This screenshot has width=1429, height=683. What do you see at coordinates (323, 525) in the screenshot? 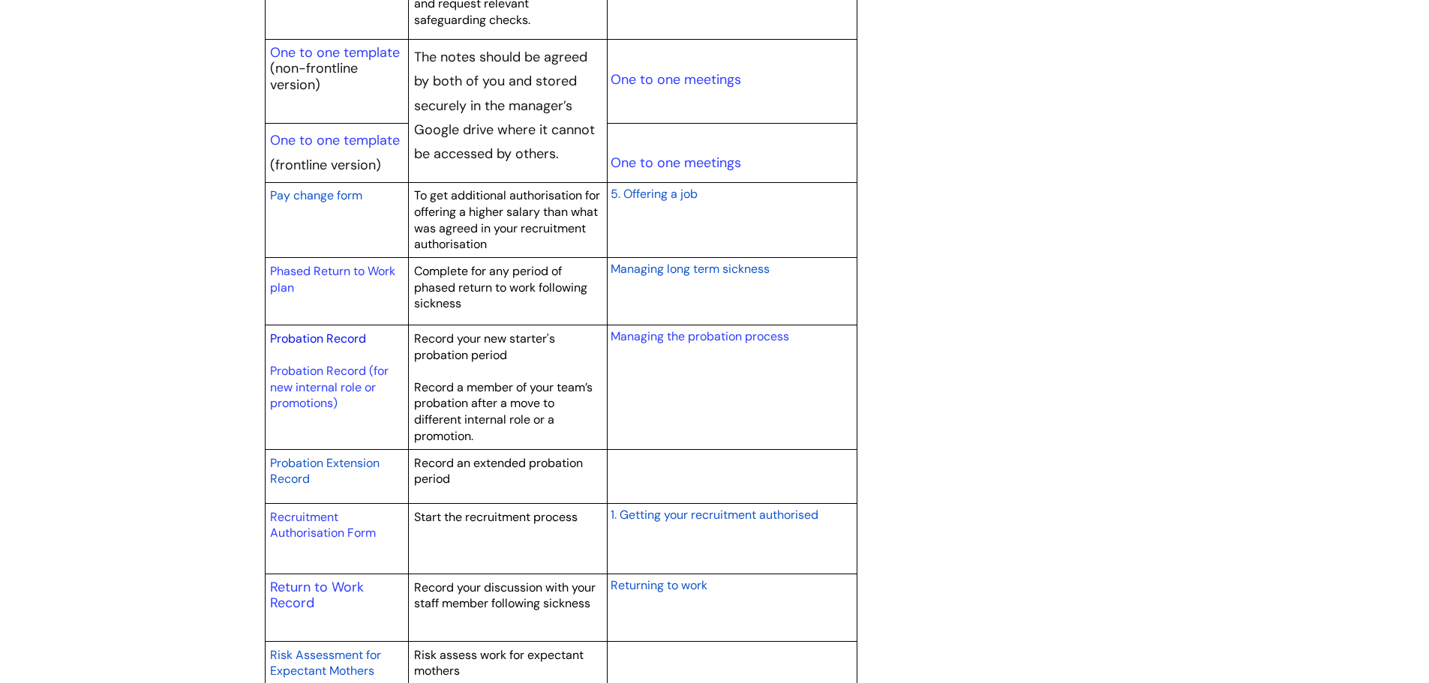
I see `a: Recruitment Authorisation Form` at bounding box center [323, 525].